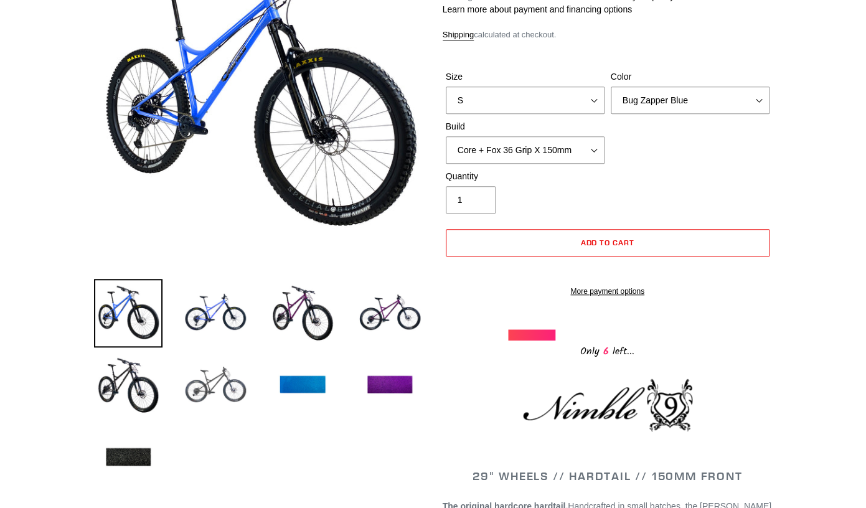 The image size is (866, 508). Describe the element at coordinates (525, 77) in the screenshot. I see `label: Size` at that location.